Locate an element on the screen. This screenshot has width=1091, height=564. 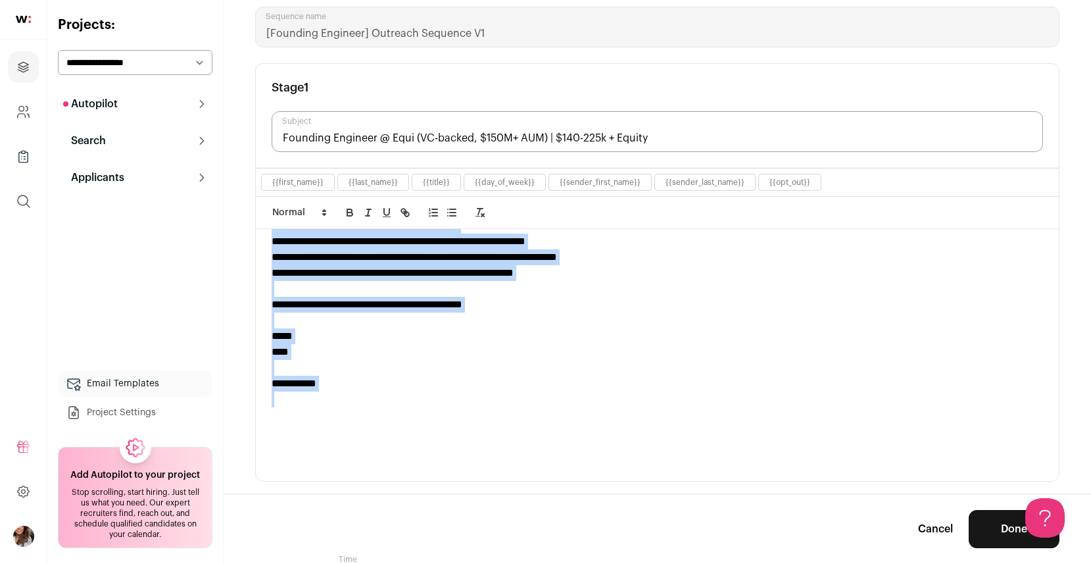
button: Done is located at coordinates (1014, 529).